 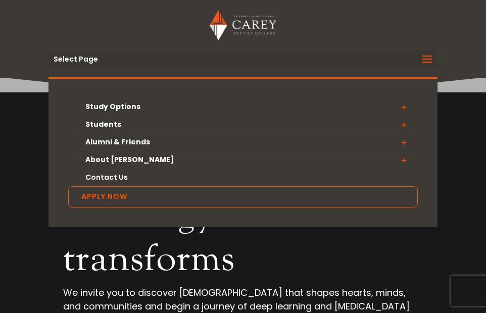 I want to click on a: Study Options, so click(x=243, y=107).